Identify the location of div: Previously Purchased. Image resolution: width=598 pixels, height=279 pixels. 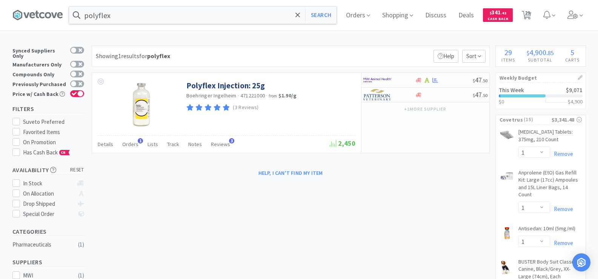
(39, 83).